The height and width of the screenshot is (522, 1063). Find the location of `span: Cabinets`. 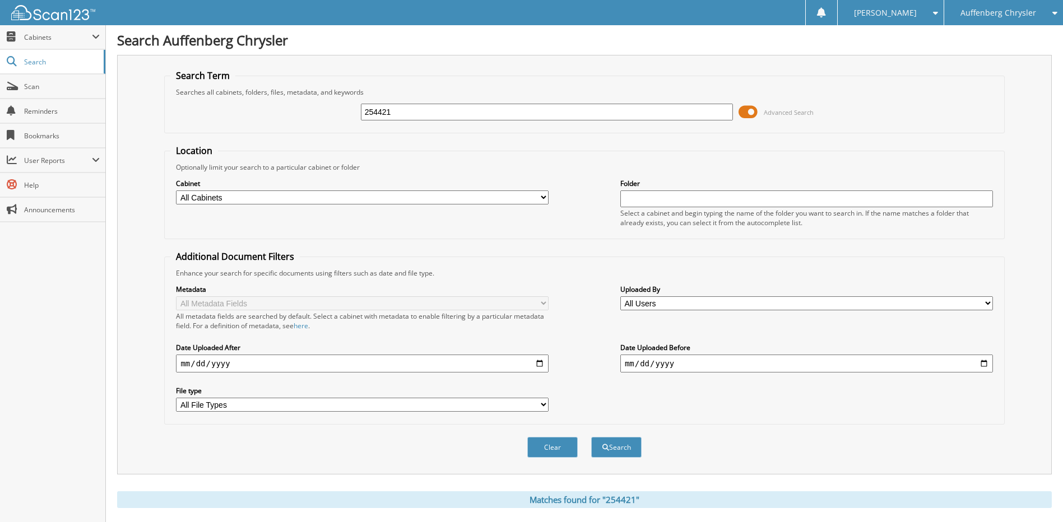

span: Cabinets is located at coordinates (58, 37).